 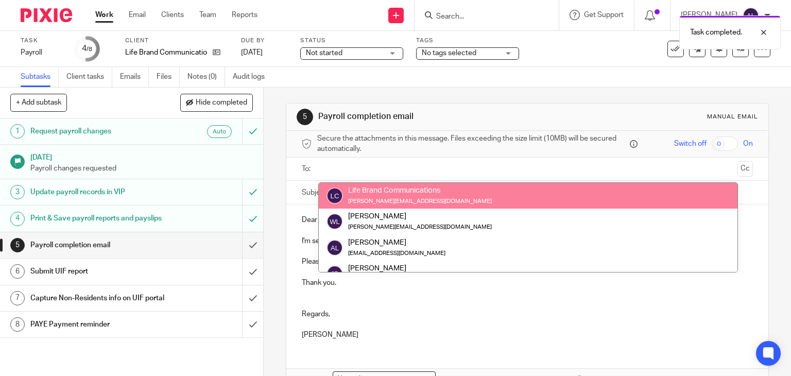 What do you see at coordinates (216, 103) in the screenshot?
I see `button: Hide completed` at bounding box center [216, 103].